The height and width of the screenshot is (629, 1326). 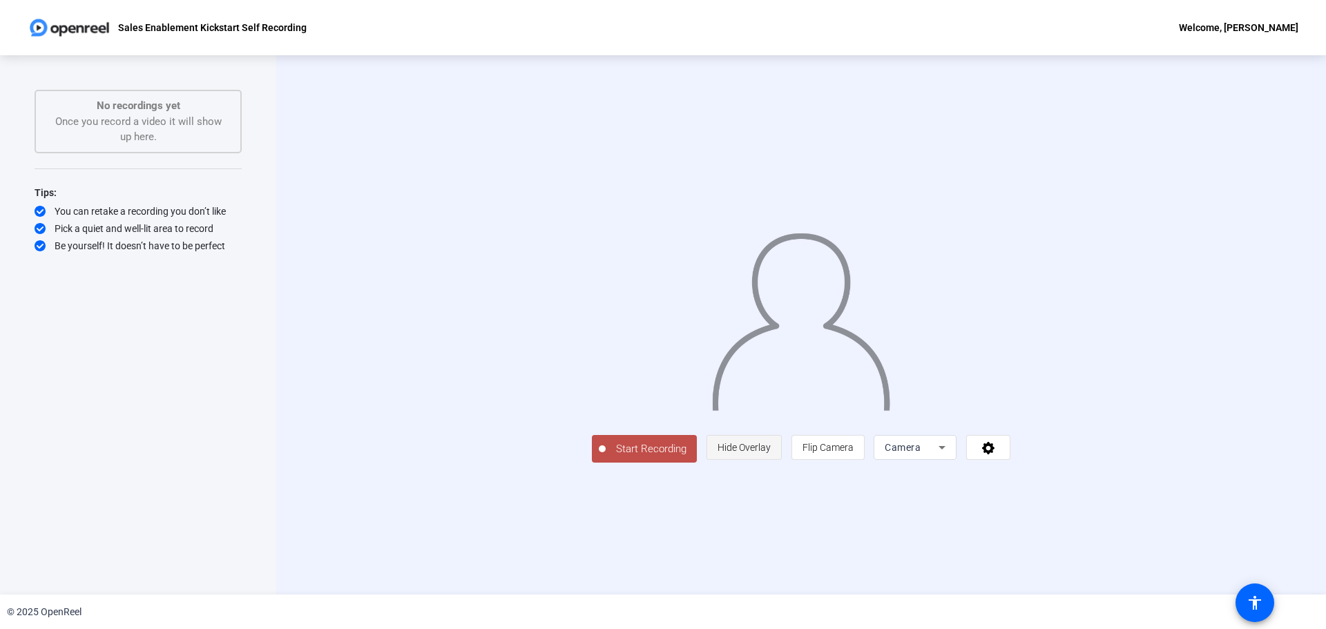 I want to click on div: © 2025 OpenReel, so click(x=44, y=612).